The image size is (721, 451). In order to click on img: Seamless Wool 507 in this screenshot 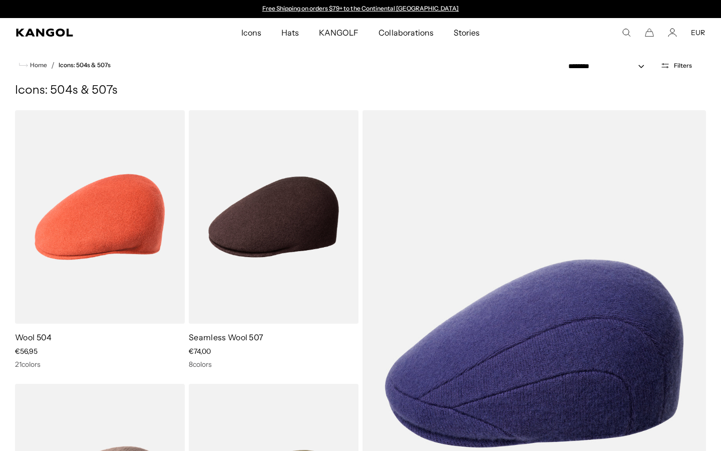, I will do `click(273, 217)`.